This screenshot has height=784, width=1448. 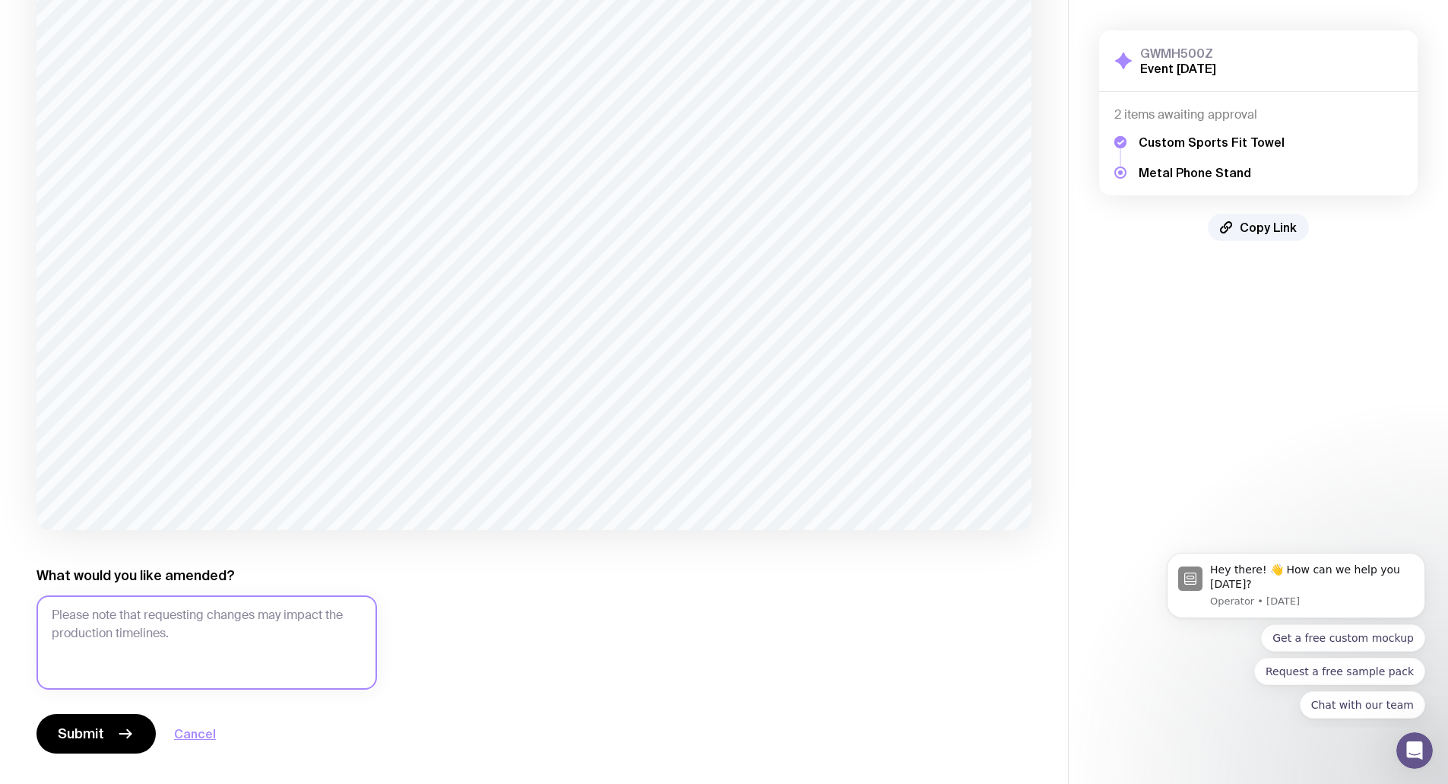 I want to click on span: Copy Link, so click(x=1268, y=227).